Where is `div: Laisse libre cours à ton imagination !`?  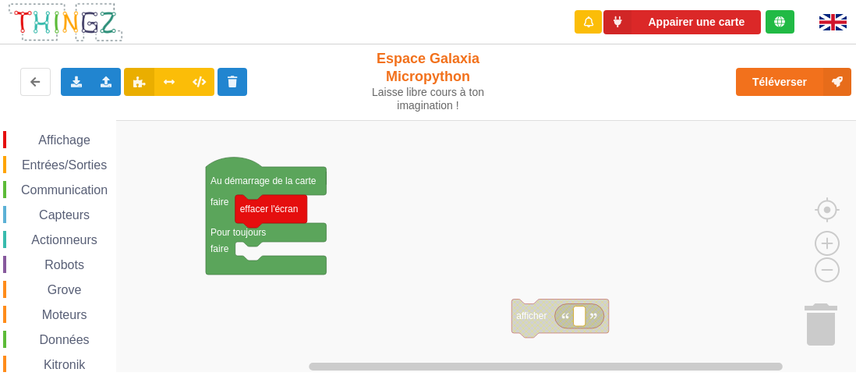
div: Laisse libre cours à ton imagination ! is located at coordinates (428, 99).